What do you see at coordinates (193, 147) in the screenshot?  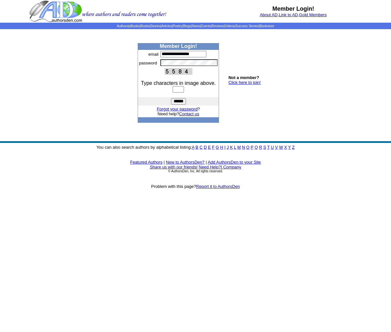 I see `a: A` at bounding box center [193, 147].